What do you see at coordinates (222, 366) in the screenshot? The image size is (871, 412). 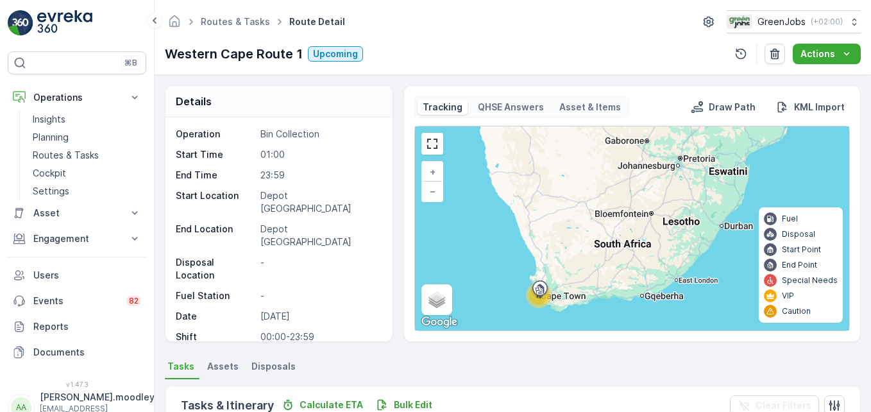 I see `span: Assets` at bounding box center [222, 366].